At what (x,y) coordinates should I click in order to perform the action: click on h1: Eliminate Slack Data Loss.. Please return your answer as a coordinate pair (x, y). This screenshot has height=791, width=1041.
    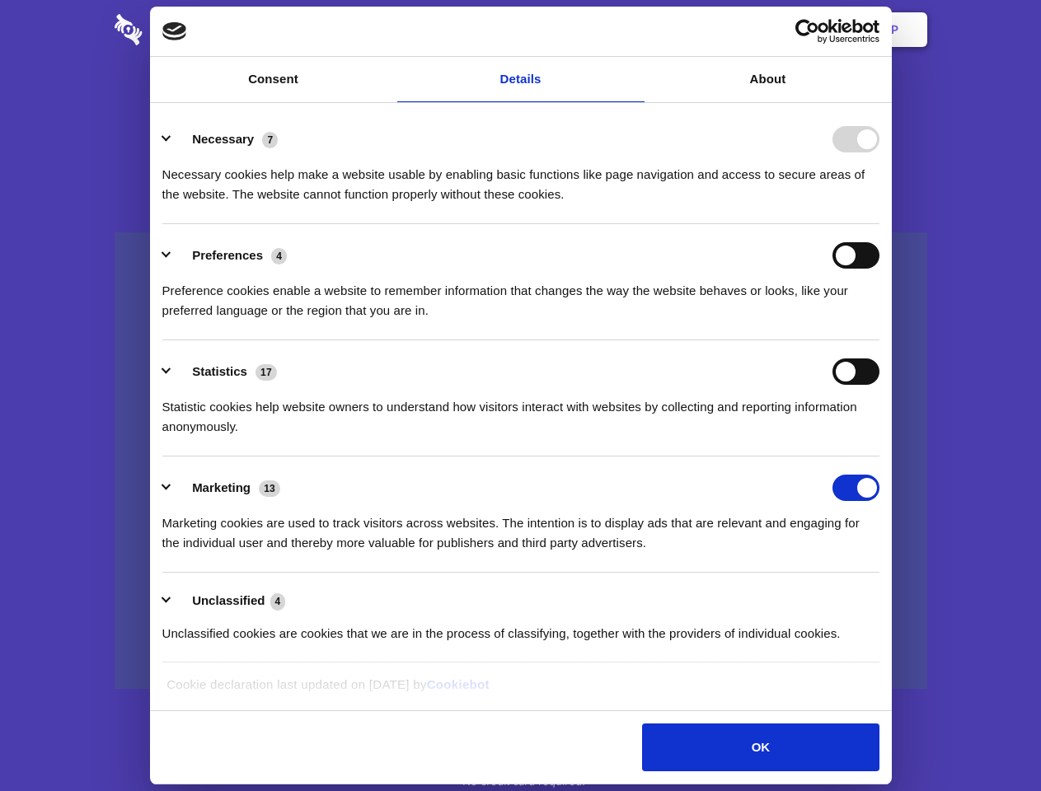
    Looking at the image, I should click on (521, 104).